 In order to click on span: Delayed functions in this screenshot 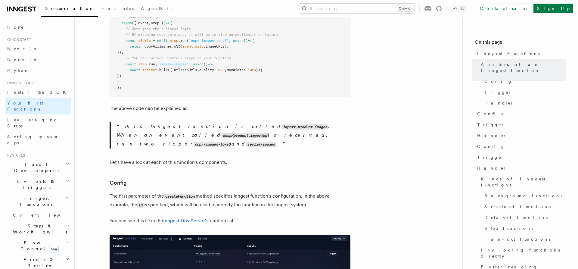, I will do `click(516, 217)`.